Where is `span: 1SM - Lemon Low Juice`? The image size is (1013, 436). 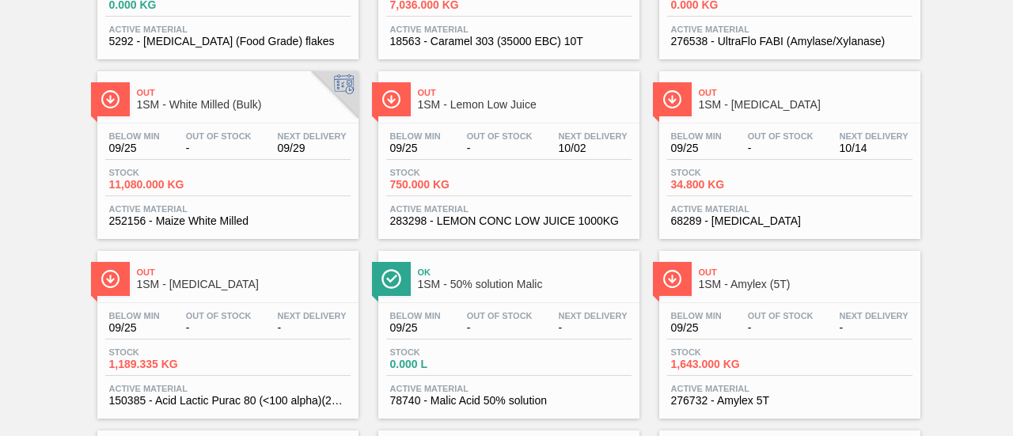 span: 1SM - Lemon Low Juice is located at coordinates (525, 104).